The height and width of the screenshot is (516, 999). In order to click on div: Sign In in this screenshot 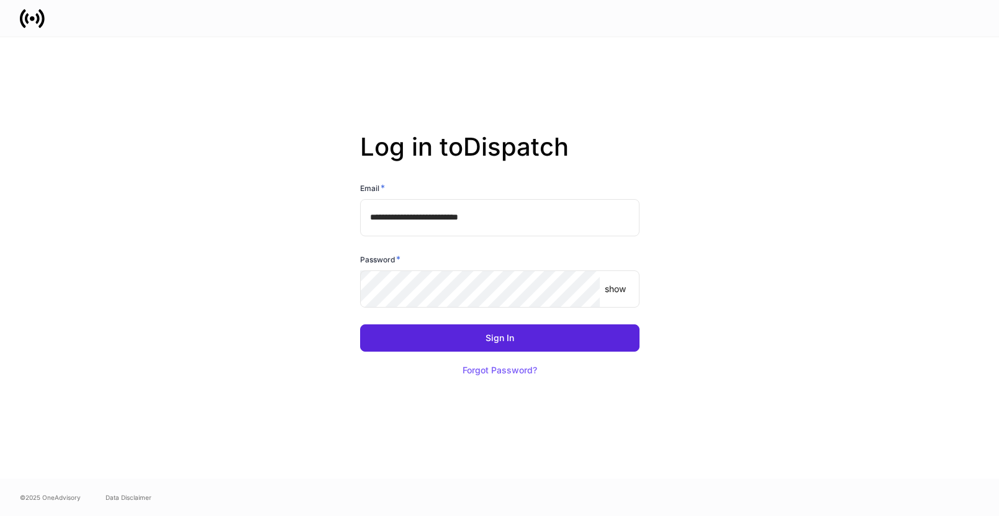, I will do `click(500, 338)`.